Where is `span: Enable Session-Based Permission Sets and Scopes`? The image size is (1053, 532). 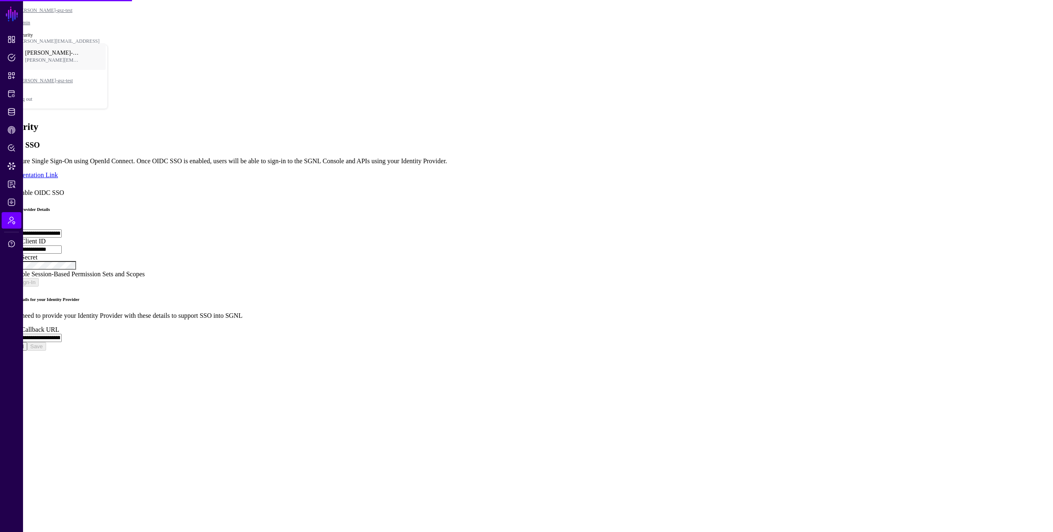 span: Enable Session-Based Permission Sets and Scopes is located at coordinates (78, 274).